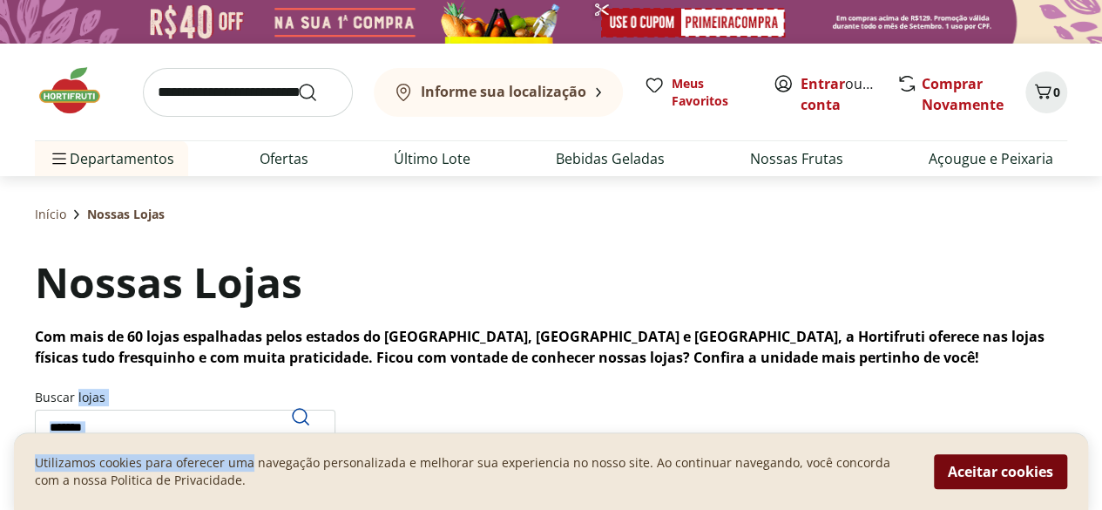  I want to click on button: Submit Search, so click(318, 92).